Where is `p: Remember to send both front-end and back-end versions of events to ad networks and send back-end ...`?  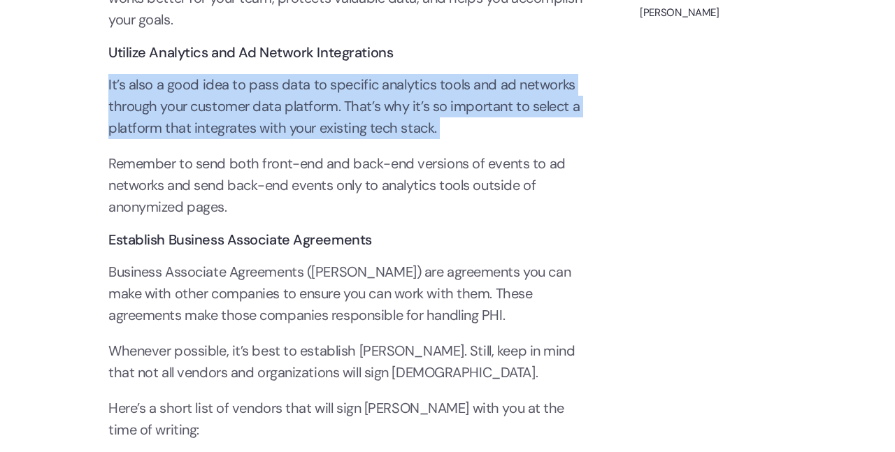
p: Remember to send both front-end and back-end versions of events to ad networks and send back-end ... is located at coordinates (346, 185).